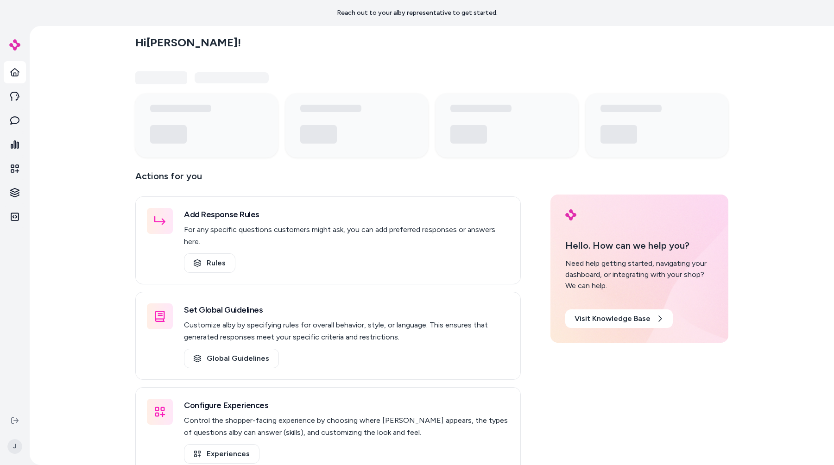 This screenshot has height=465, width=834. What do you see at coordinates (328, 180) in the screenshot?
I see `p: Actions for you` at bounding box center [328, 180].